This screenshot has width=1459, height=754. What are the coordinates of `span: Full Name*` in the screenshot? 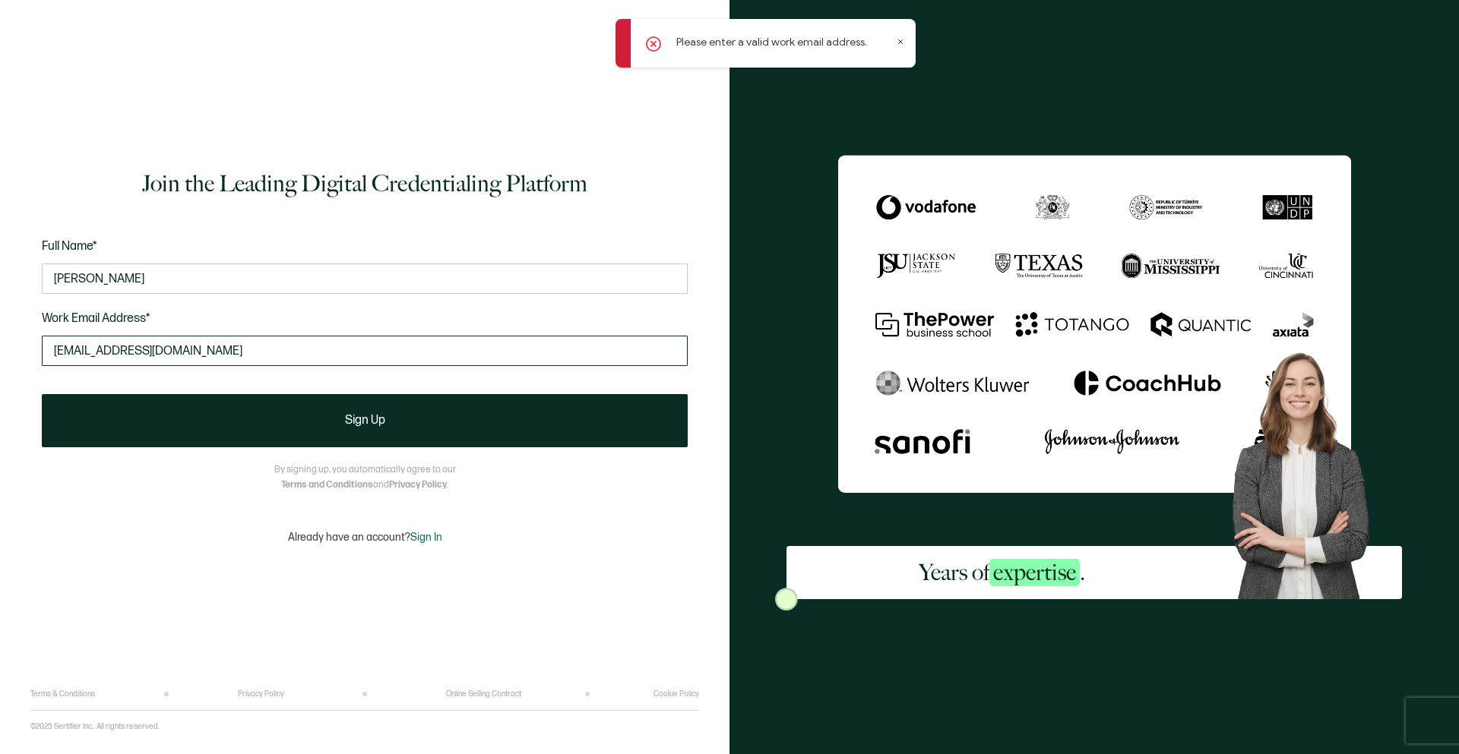 It's located at (69, 246).